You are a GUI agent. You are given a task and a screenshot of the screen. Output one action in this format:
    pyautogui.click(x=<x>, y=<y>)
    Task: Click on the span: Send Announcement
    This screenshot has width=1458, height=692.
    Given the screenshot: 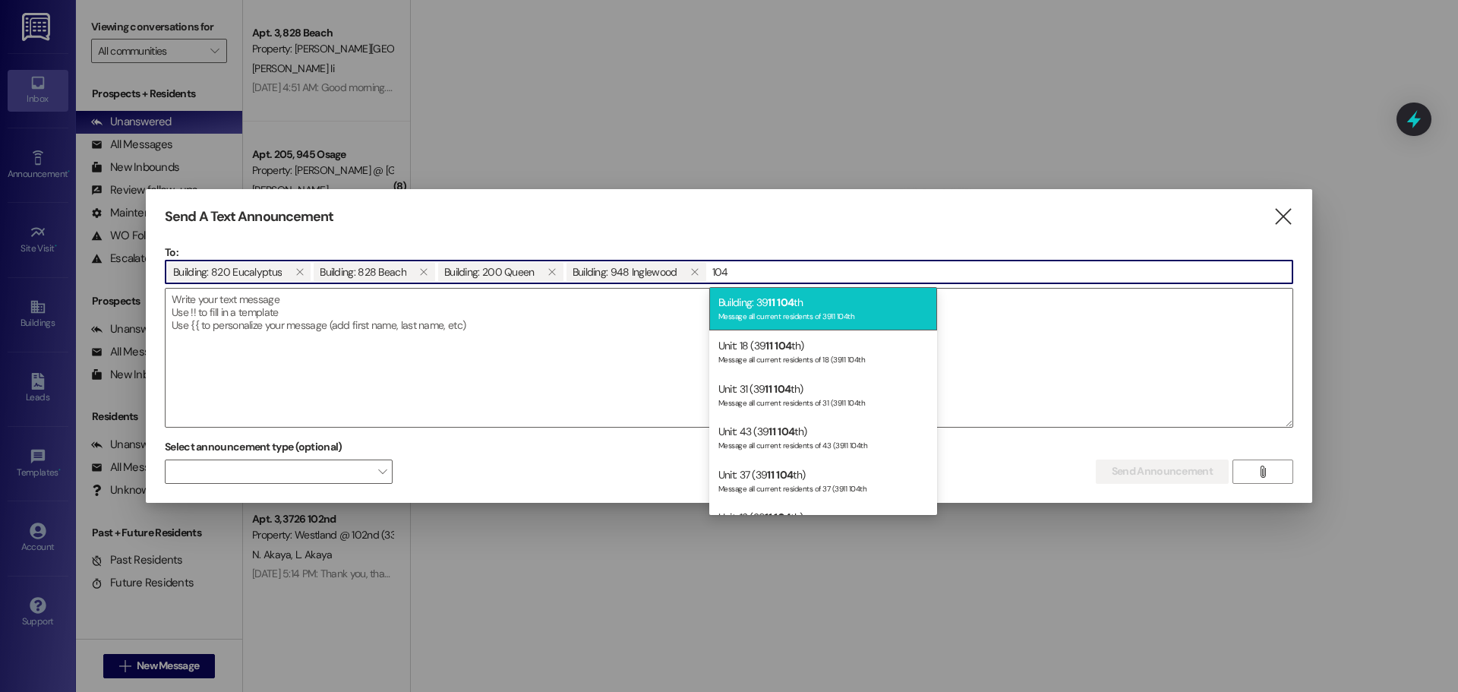 What is the action you would take?
    pyautogui.click(x=1162, y=471)
    